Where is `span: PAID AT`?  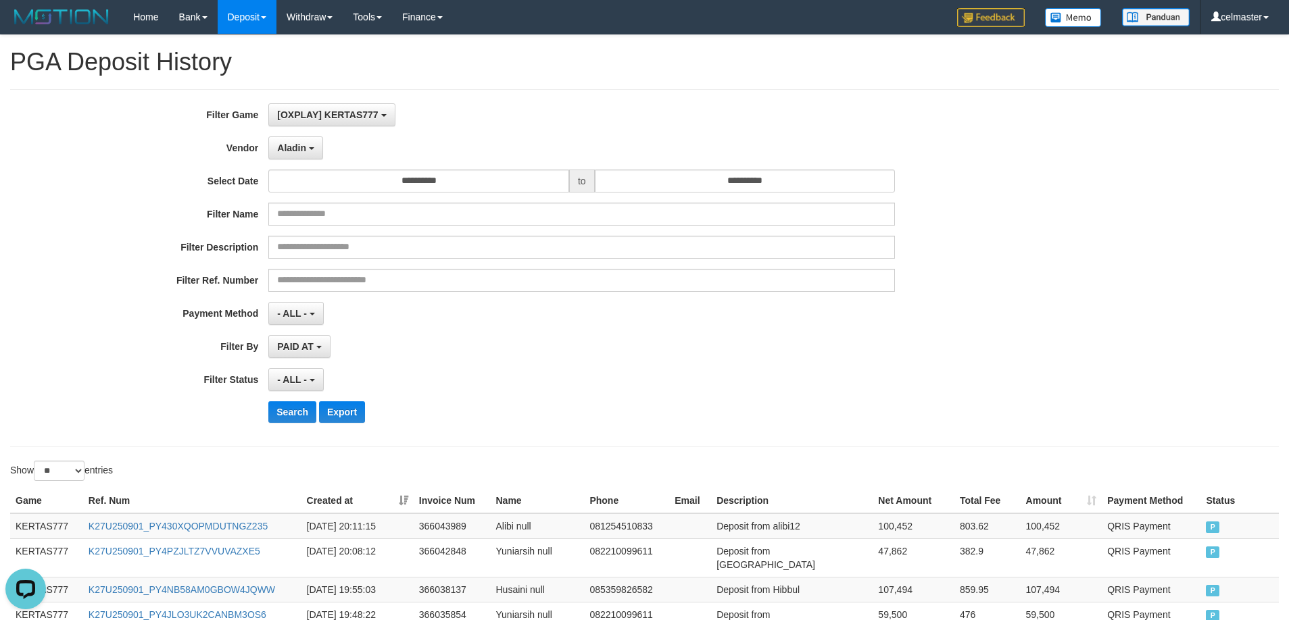 span: PAID AT is located at coordinates (295, 347).